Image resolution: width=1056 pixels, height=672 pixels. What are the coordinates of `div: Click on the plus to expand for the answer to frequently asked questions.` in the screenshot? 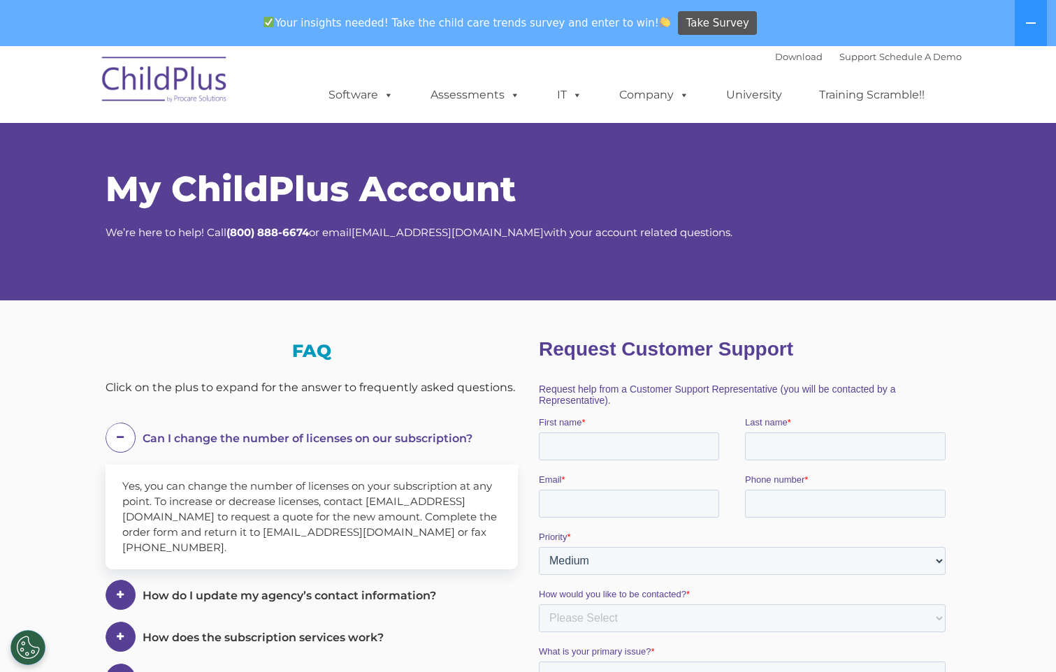 It's located at (312, 388).